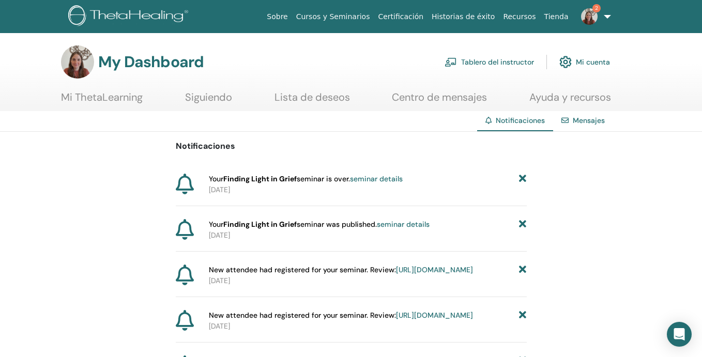  Describe the element at coordinates (519, 17) in the screenshot. I see `a: Recursos` at that location.